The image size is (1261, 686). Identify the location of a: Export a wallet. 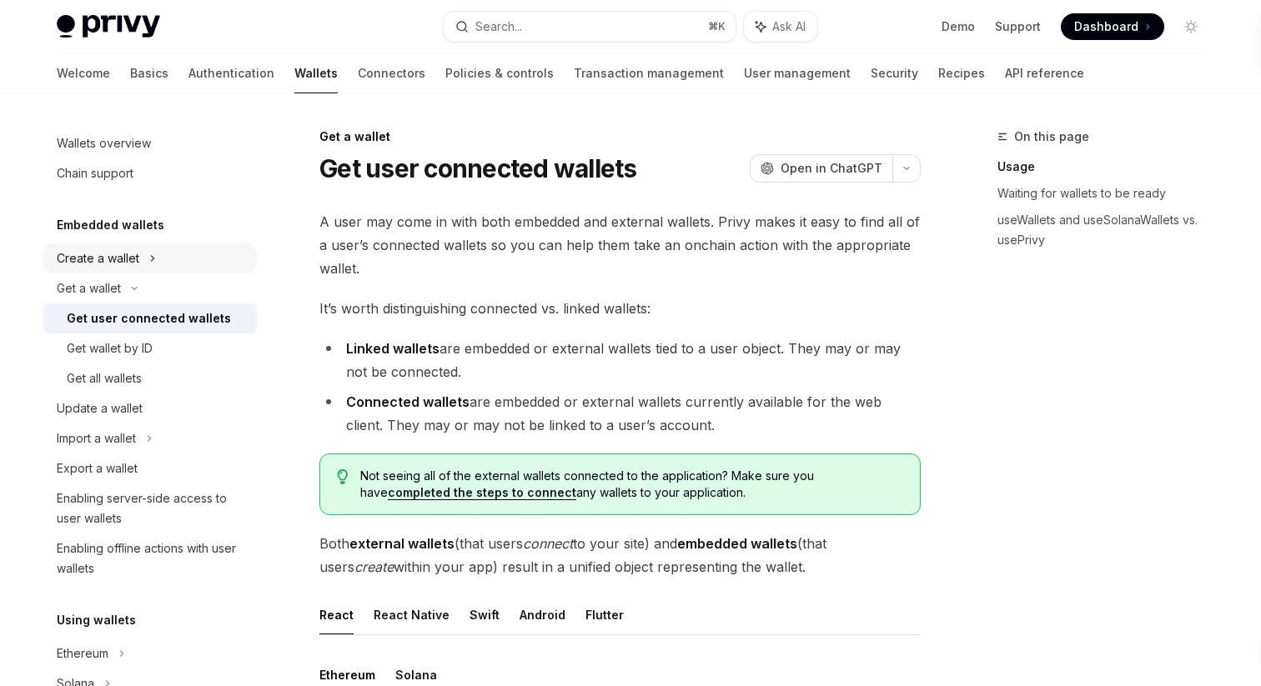
(150, 469).